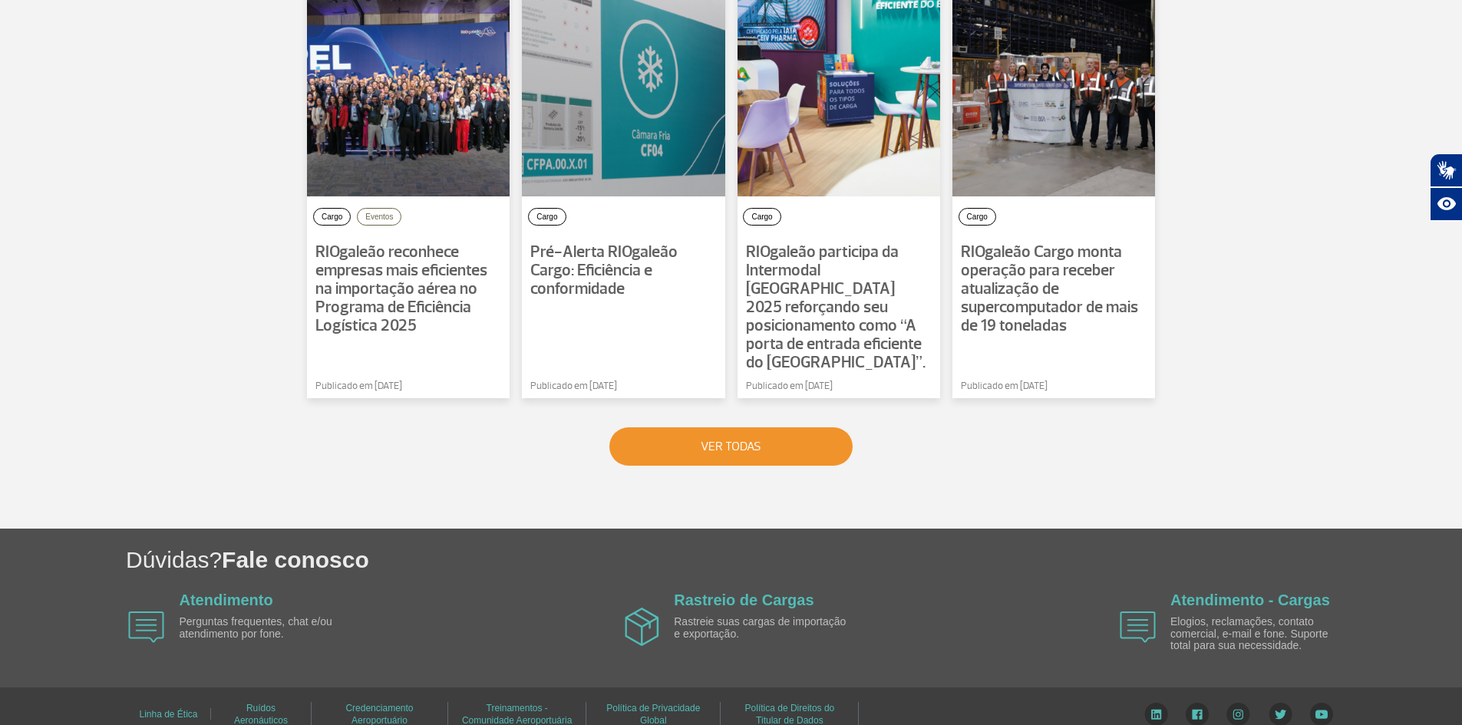 Image resolution: width=1462 pixels, height=725 pixels. I want to click on a: Atendimento - Cargas, so click(1250, 600).